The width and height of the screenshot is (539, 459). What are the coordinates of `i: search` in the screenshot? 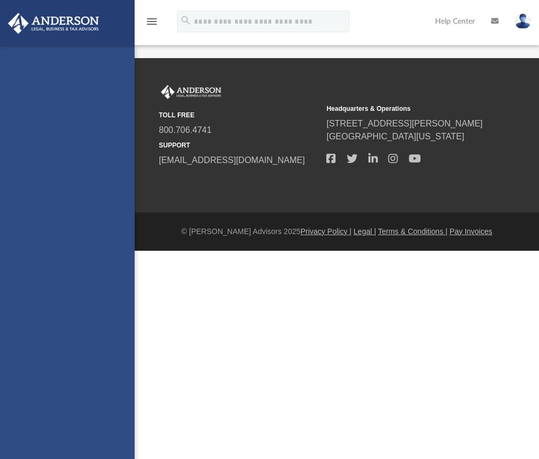 It's located at (186, 20).